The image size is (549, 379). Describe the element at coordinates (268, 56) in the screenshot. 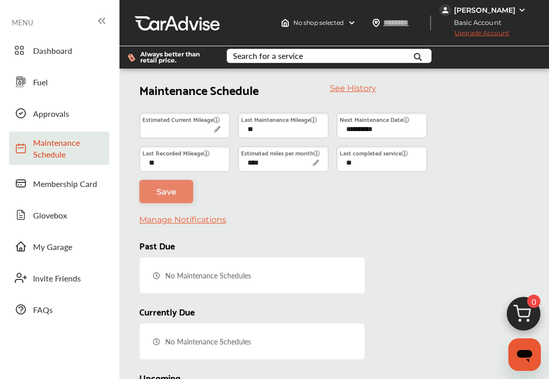

I see `div: Search for a service` at that location.